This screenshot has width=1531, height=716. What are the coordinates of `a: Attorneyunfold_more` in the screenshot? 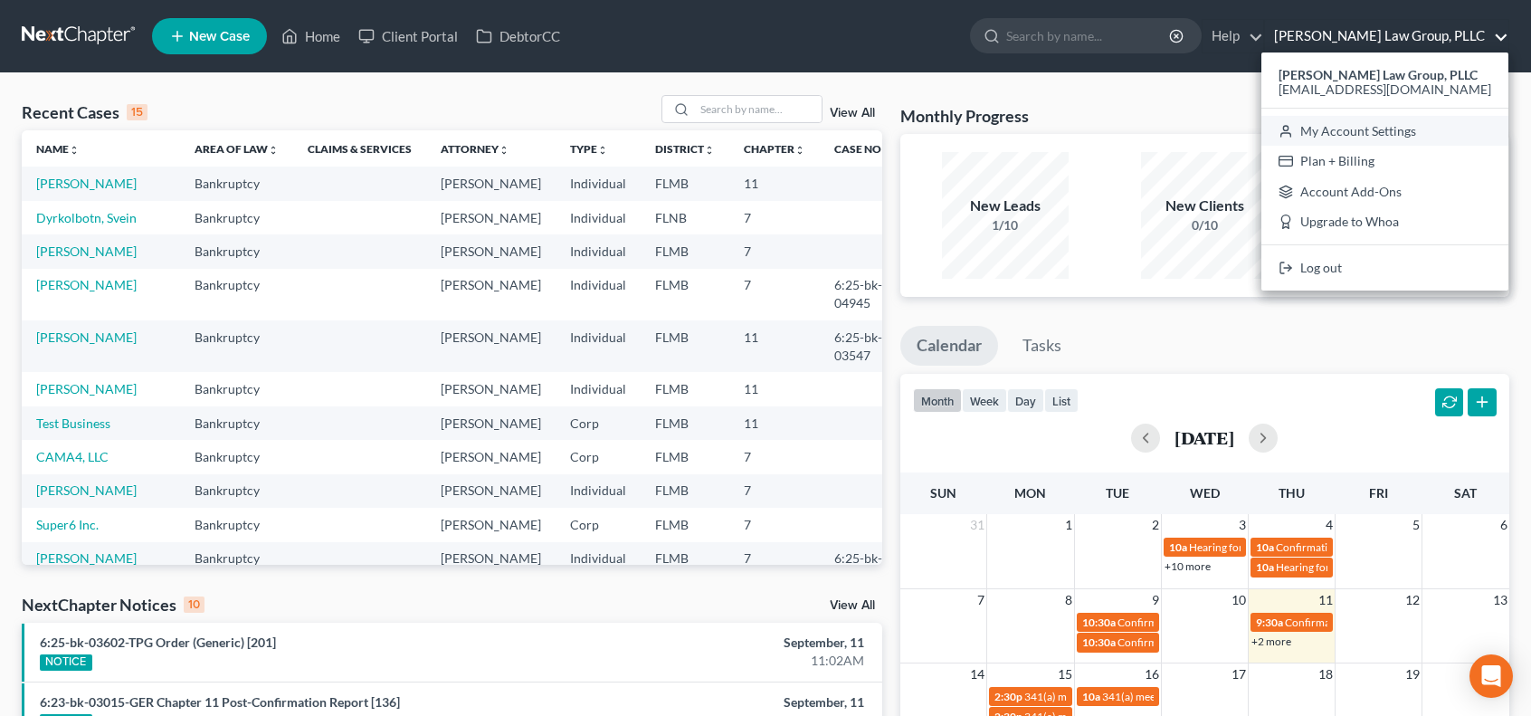 It's located at (475, 148).